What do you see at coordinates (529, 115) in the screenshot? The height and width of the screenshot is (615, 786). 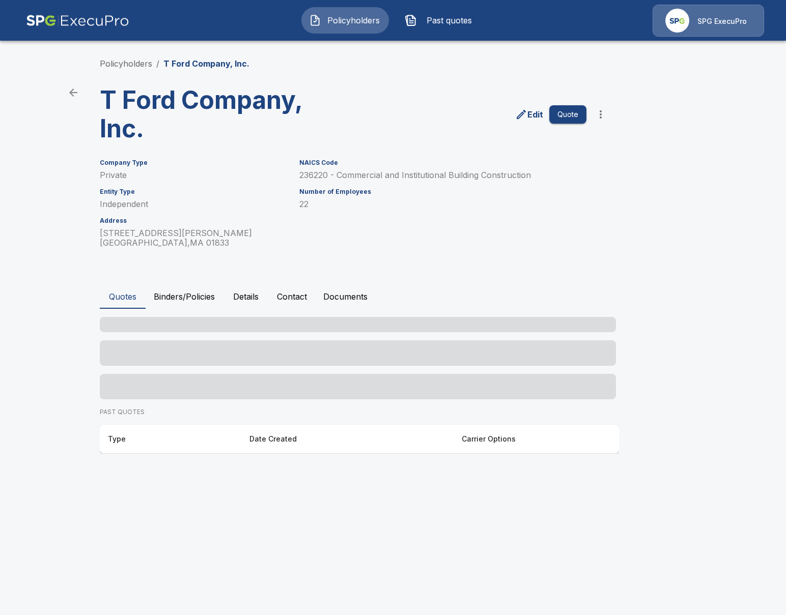 I see `a: edit` at bounding box center [529, 115].